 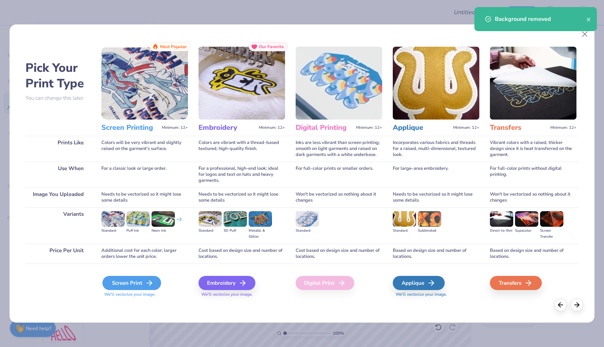 I want to click on h3: Transfers, so click(x=519, y=128).